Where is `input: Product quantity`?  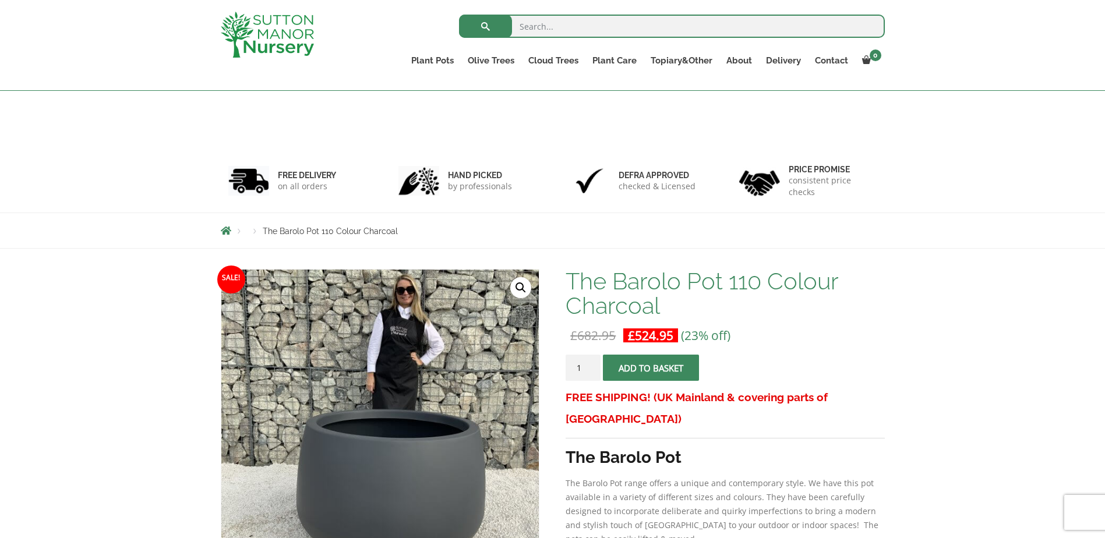
input: Product quantity is located at coordinates (583, 368).